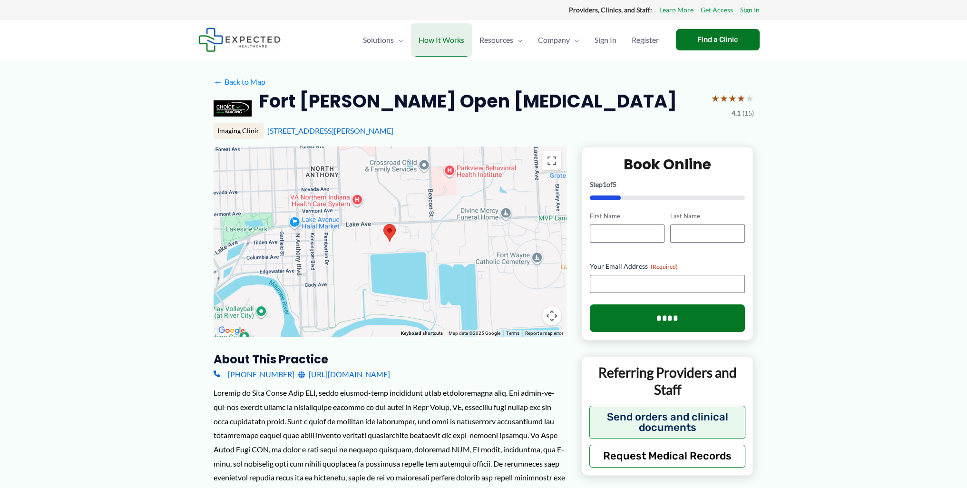  I want to click on nav: Primary Site Navigation, so click(511, 40).